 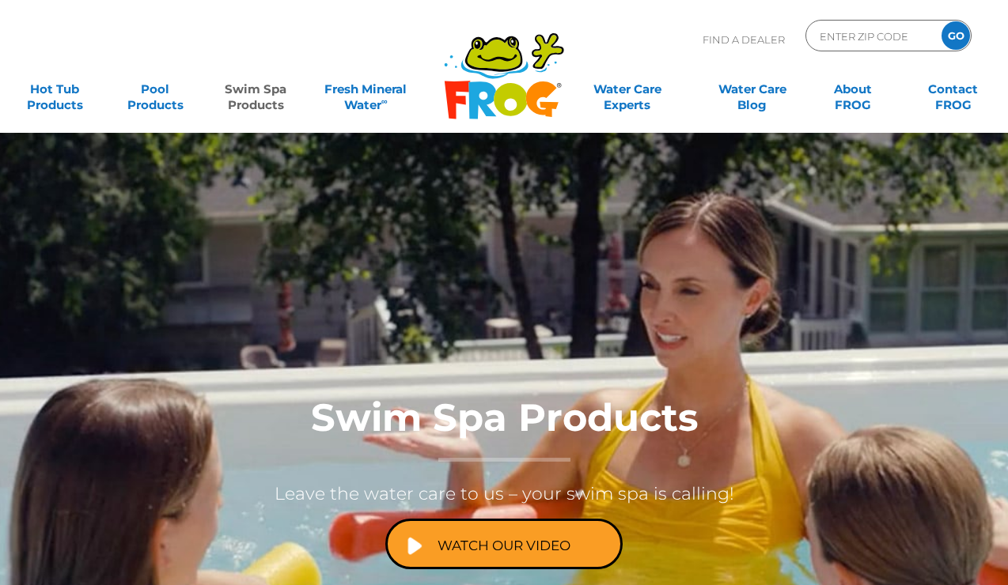 I want to click on a: Swim SpaProducts, so click(x=255, y=89).